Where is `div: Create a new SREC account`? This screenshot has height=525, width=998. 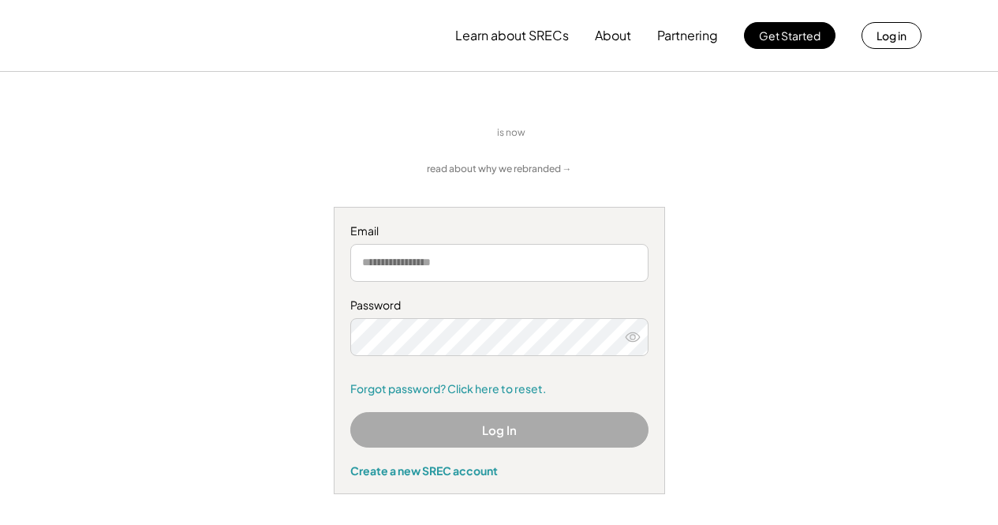 div: Create a new SREC account is located at coordinates (499, 470).